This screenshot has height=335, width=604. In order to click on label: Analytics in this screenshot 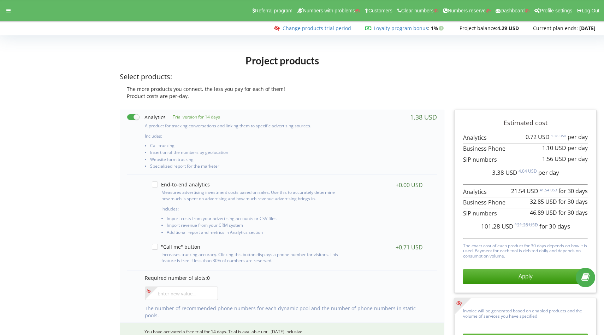, I will do `click(146, 117)`.